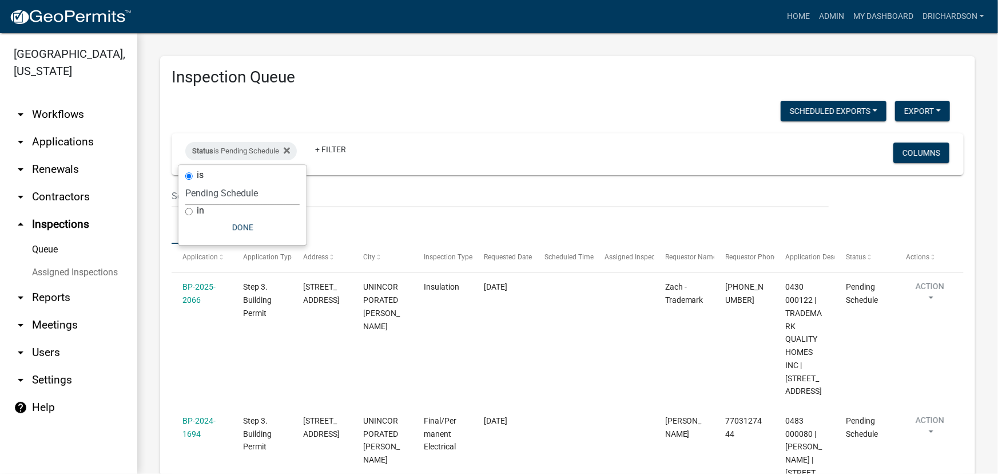 This screenshot has width=998, height=474. Describe the element at coordinates (832, 17) in the screenshot. I see `a: Admin` at that location.